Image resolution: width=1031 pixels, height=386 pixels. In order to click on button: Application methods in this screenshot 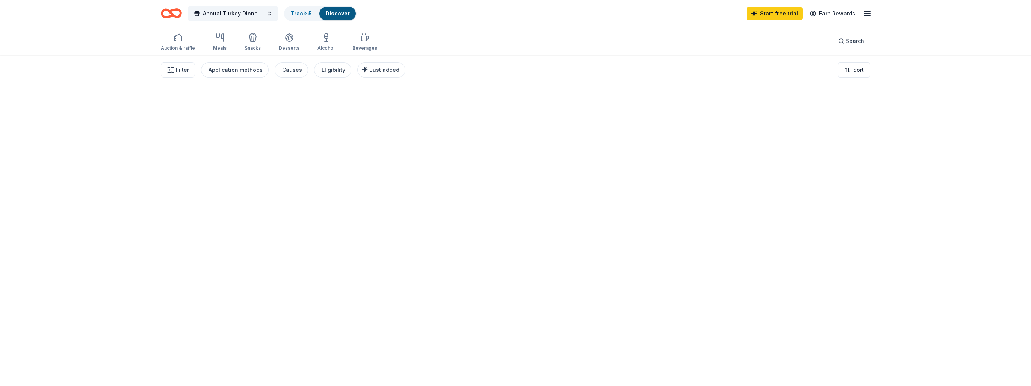, I will do `click(235, 70)`.